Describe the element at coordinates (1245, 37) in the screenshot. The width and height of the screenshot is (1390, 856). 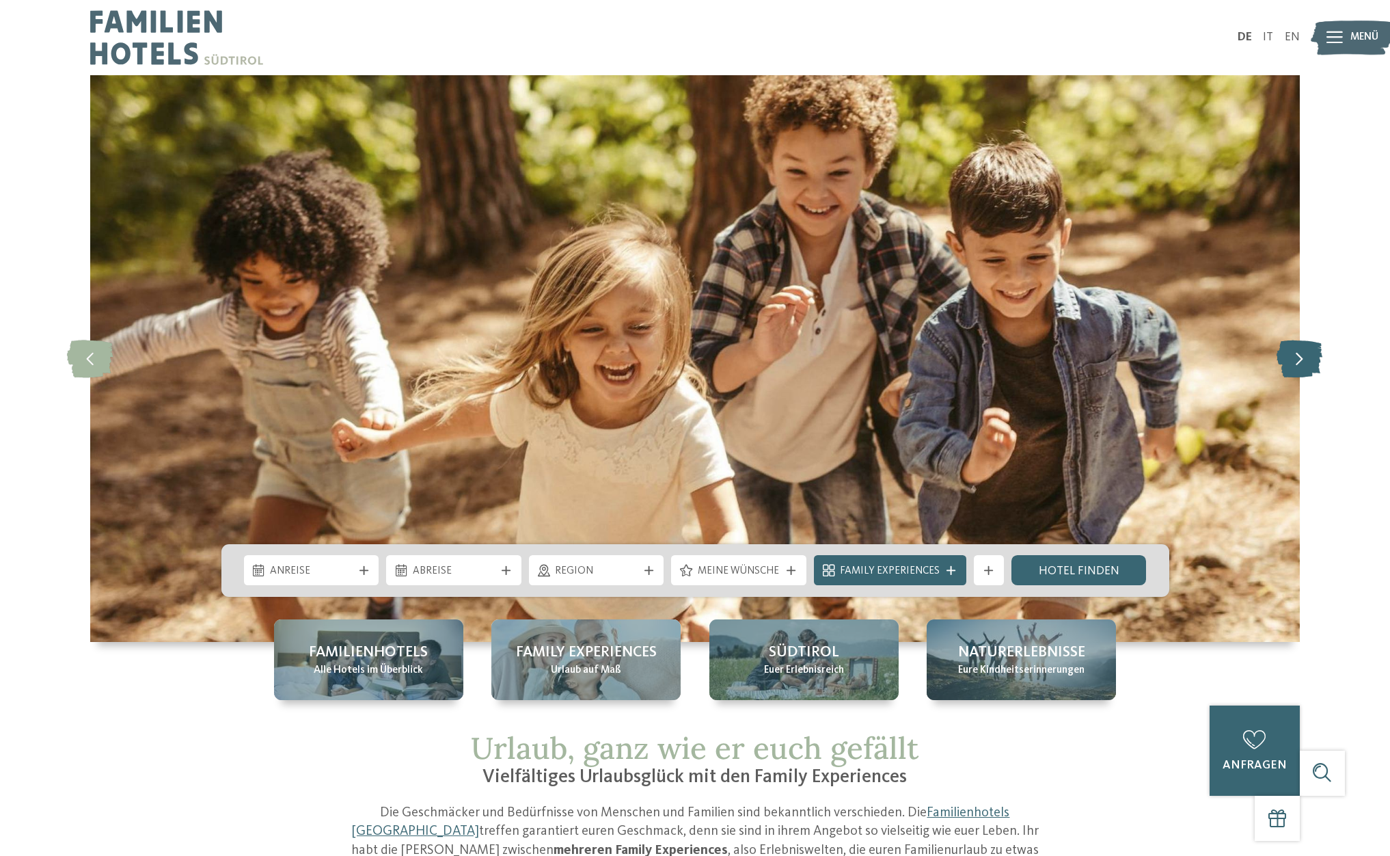
I see `a: DE` at that location.